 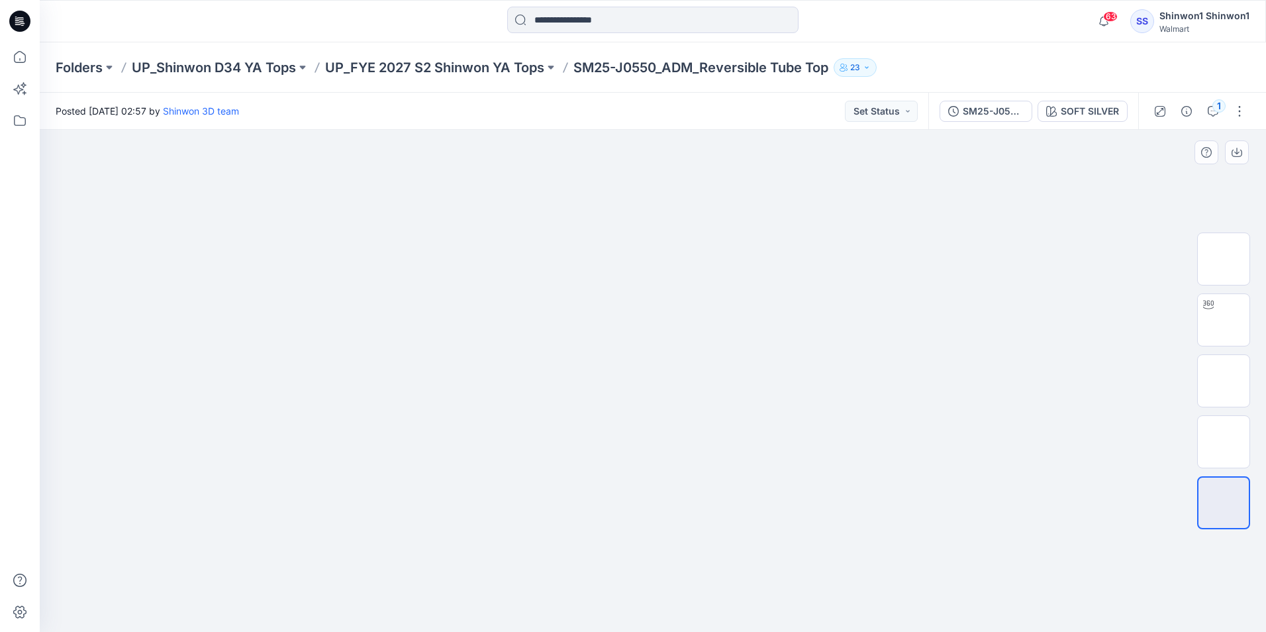 I want to click on div: SOFT SILVER, so click(x=1090, y=111).